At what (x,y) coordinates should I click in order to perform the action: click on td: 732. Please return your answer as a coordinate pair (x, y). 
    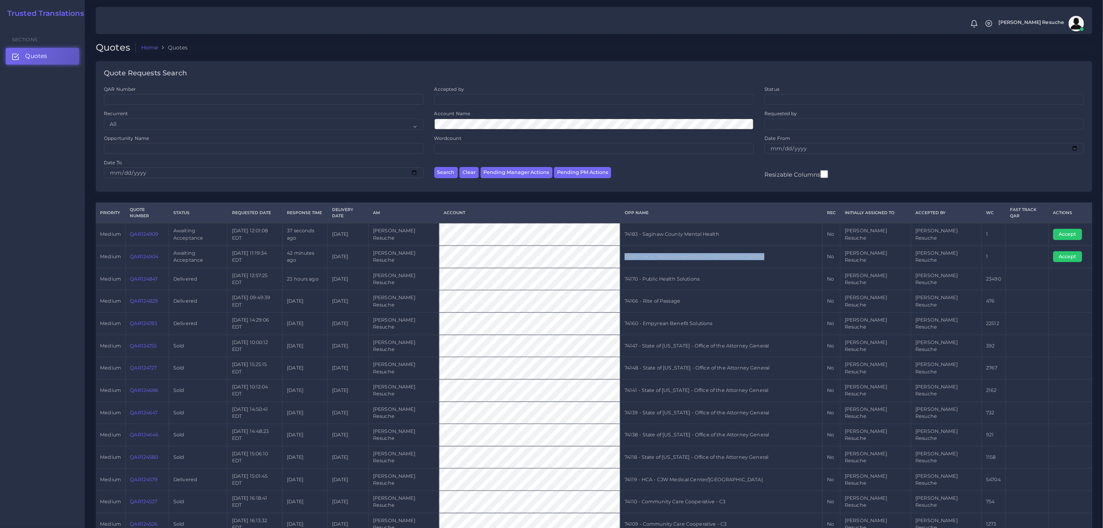
    Looking at the image, I should click on (994, 412).